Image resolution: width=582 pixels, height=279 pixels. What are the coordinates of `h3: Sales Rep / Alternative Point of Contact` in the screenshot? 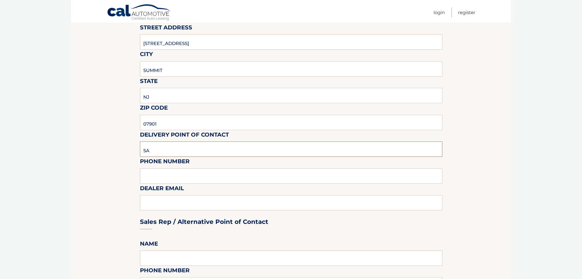 It's located at (204, 221).